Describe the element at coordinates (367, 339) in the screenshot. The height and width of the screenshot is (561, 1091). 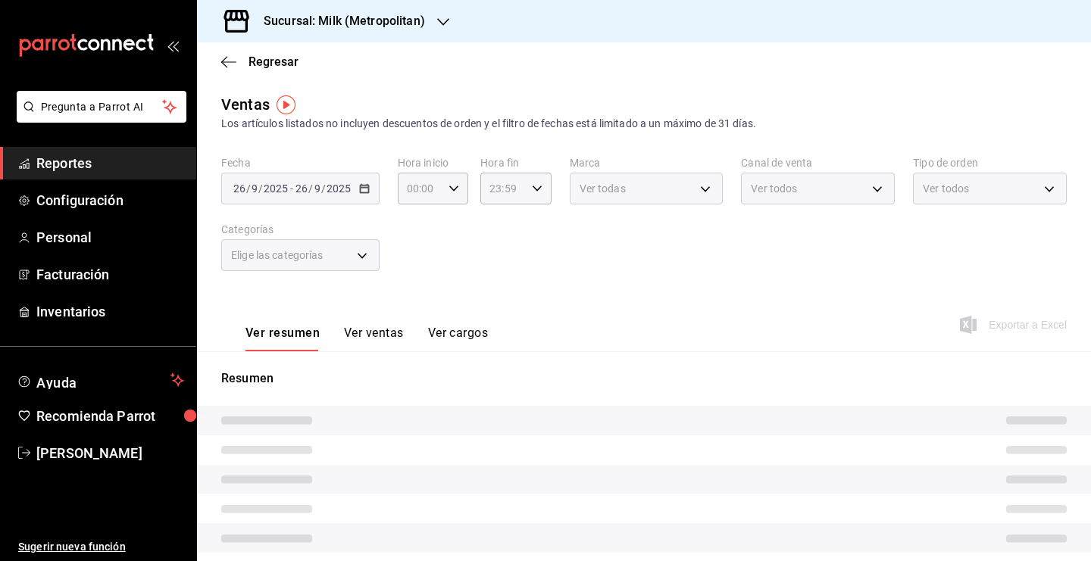
I see `div: navigation tabs` at that location.